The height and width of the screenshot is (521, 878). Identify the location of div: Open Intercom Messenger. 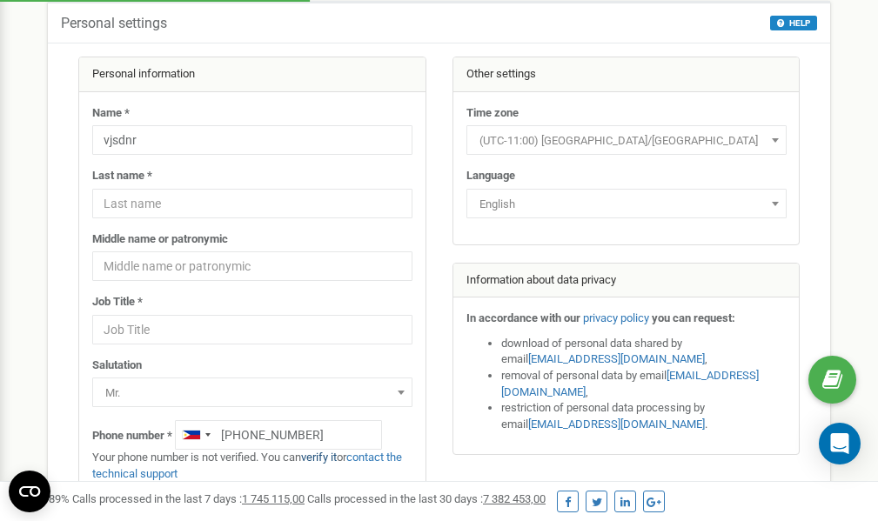
(840, 444).